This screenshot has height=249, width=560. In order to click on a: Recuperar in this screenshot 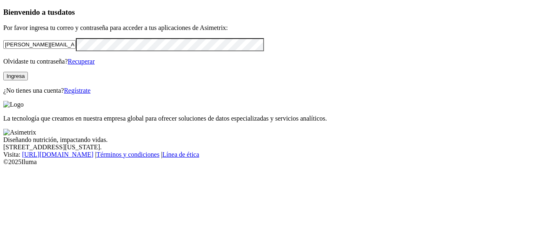, I will do `click(81, 61)`.